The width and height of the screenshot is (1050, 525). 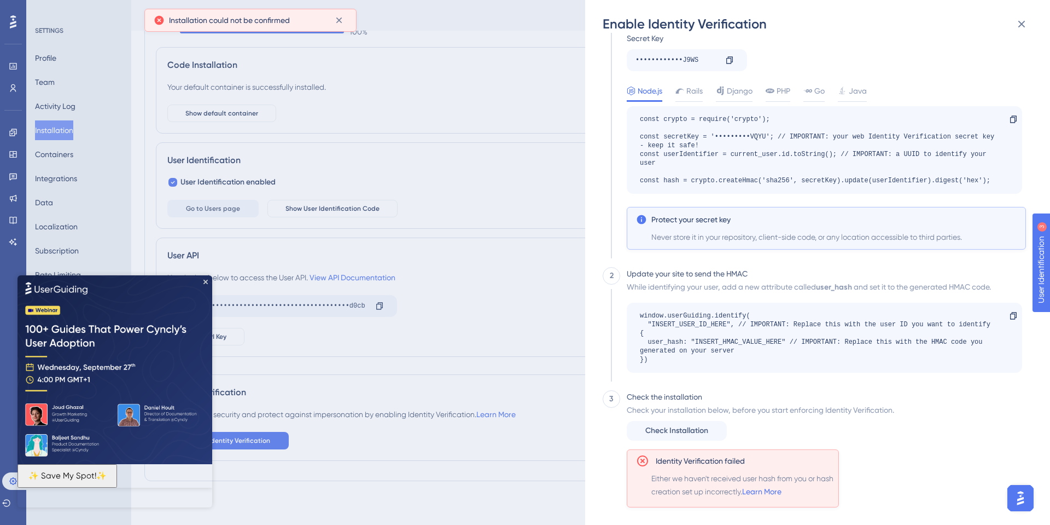 What do you see at coordinates (695, 91) in the screenshot?
I see `span: Rails` at bounding box center [695, 91].